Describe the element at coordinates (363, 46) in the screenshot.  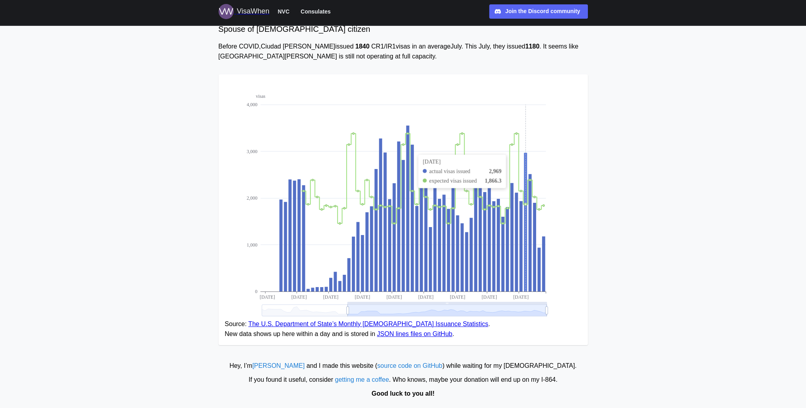
I see `strong: 1840` at that location.